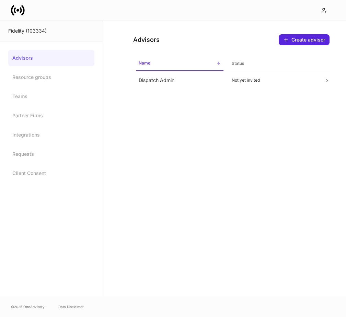 This screenshot has width=346, height=317. Describe the element at coordinates (273, 64) in the screenshot. I see `span: Status` at that location.